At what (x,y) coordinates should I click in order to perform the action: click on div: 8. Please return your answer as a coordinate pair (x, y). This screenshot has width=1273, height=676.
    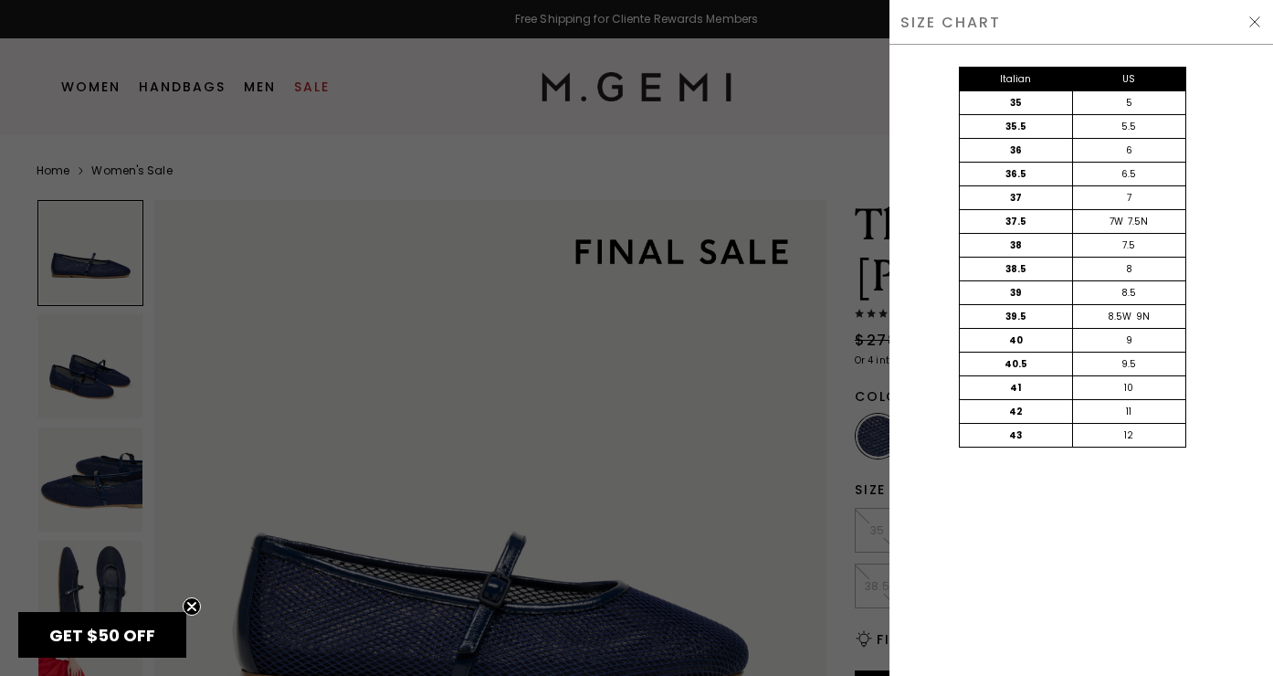
    Looking at the image, I should click on (1129, 269).